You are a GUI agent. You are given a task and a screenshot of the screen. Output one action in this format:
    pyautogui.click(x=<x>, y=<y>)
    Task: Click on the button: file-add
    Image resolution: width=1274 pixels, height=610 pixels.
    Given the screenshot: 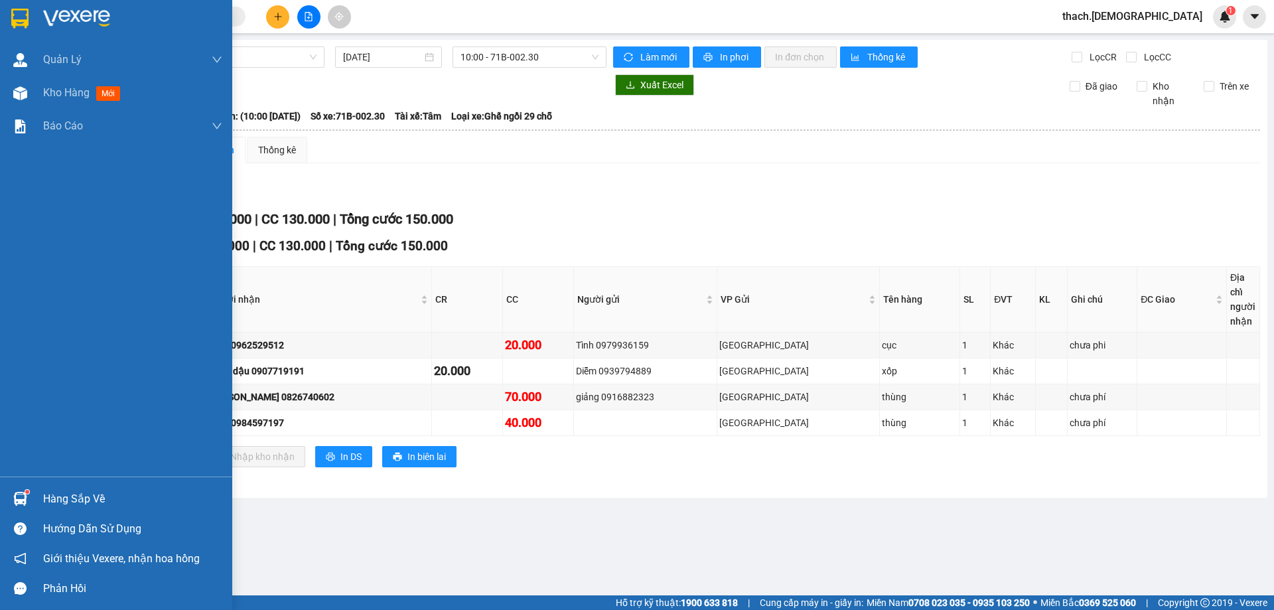 What is the action you would take?
    pyautogui.click(x=309, y=17)
    